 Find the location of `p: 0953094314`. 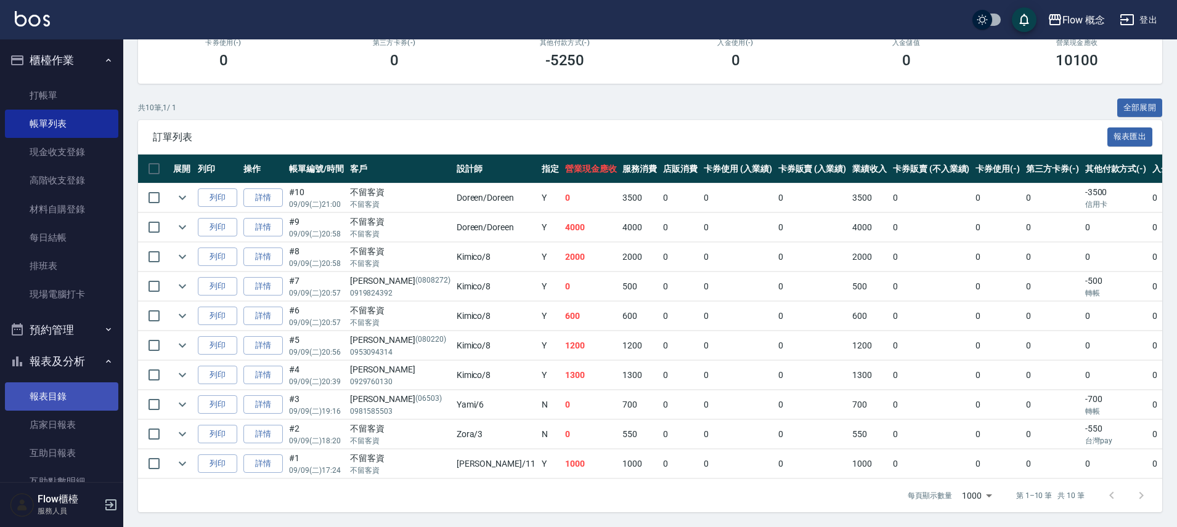

p: 0953094314 is located at coordinates (400, 352).